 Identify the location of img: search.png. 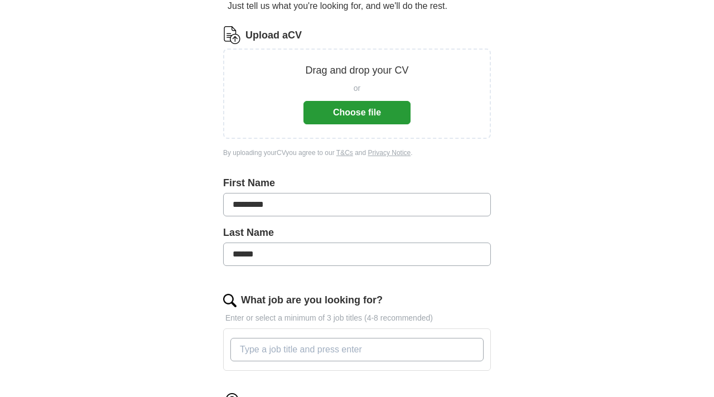
(230, 301).